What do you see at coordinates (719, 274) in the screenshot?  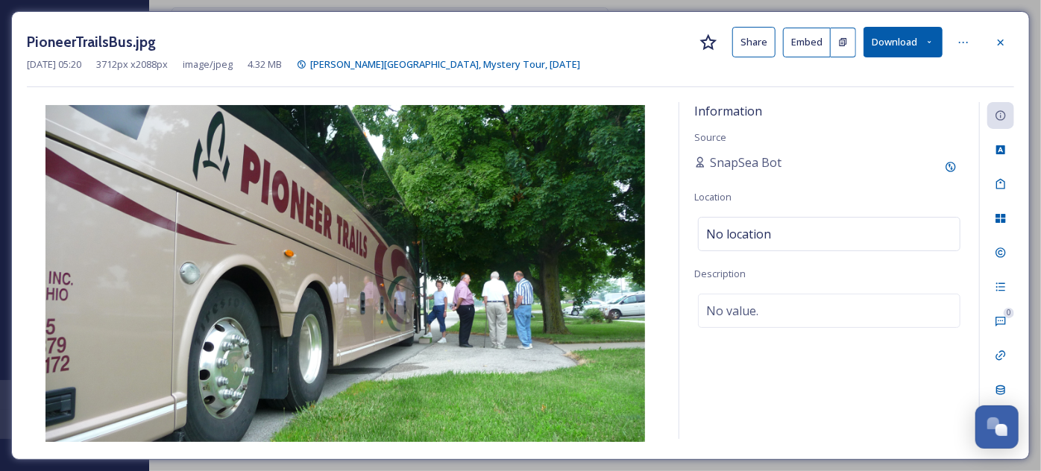 I see `span: Description` at bounding box center [719, 274].